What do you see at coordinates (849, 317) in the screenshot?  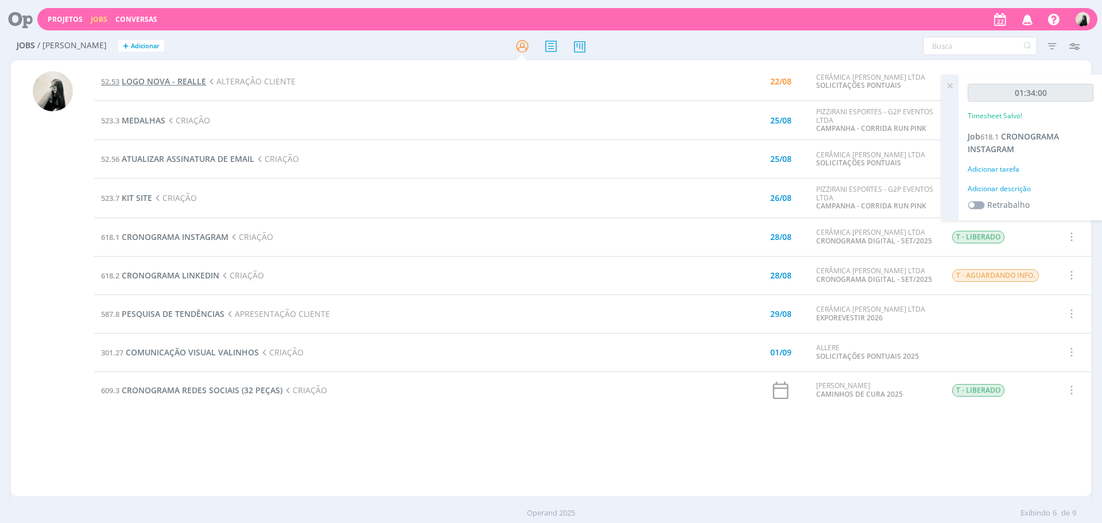 I see `a: EXPOREVESTIR 2026` at bounding box center [849, 317].